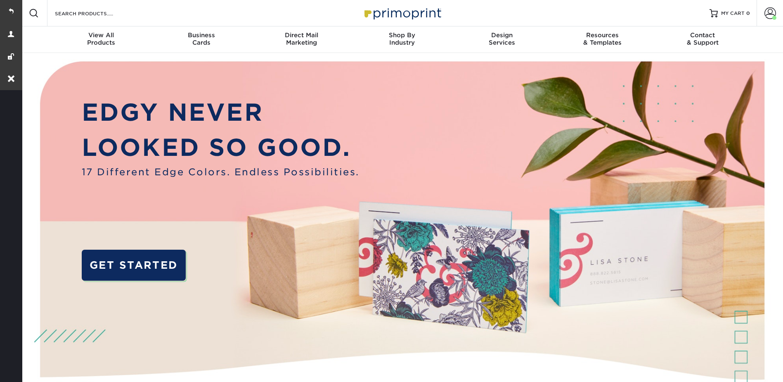  What do you see at coordinates (402, 35) in the screenshot?
I see `span: Shop By` at bounding box center [402, 35].